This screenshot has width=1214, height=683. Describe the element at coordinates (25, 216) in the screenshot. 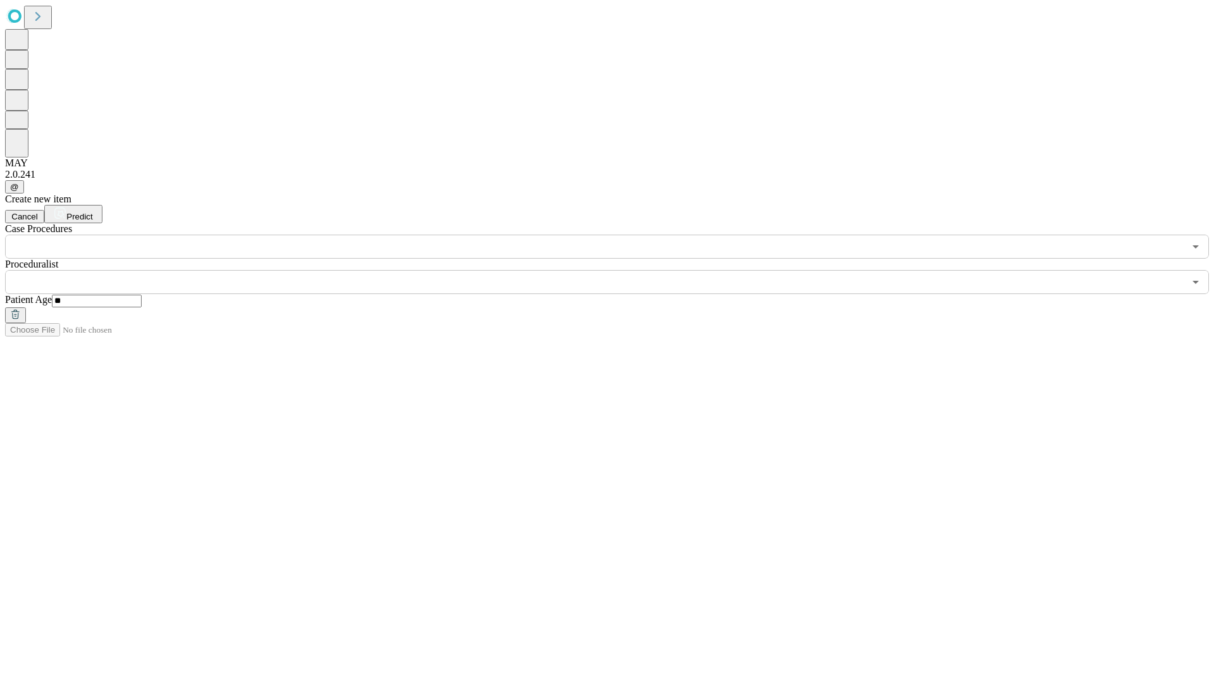

I see `span: Cancel` at that location.